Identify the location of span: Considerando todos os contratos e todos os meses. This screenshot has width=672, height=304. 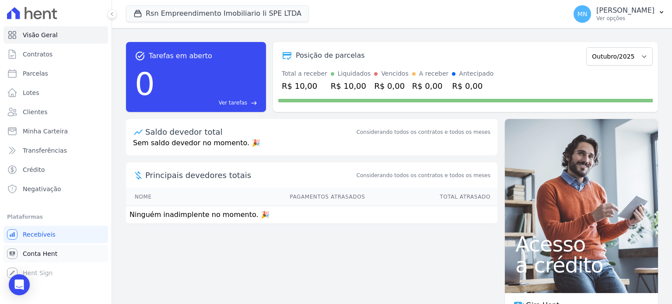
(424, 176).